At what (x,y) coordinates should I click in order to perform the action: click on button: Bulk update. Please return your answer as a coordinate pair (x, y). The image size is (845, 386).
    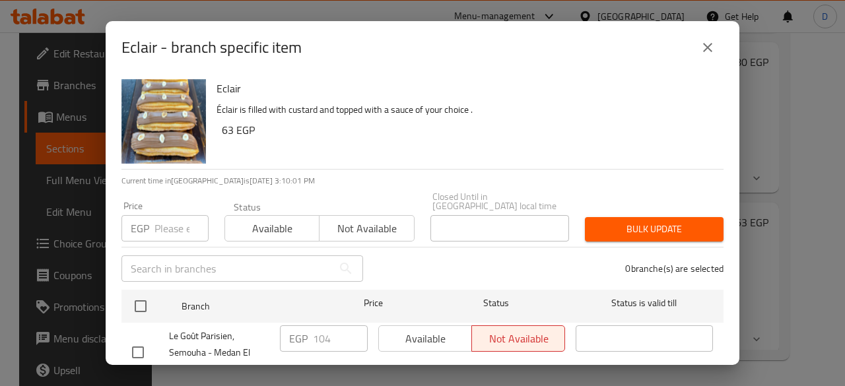
    Looking at the image, I should click on (655, 229).